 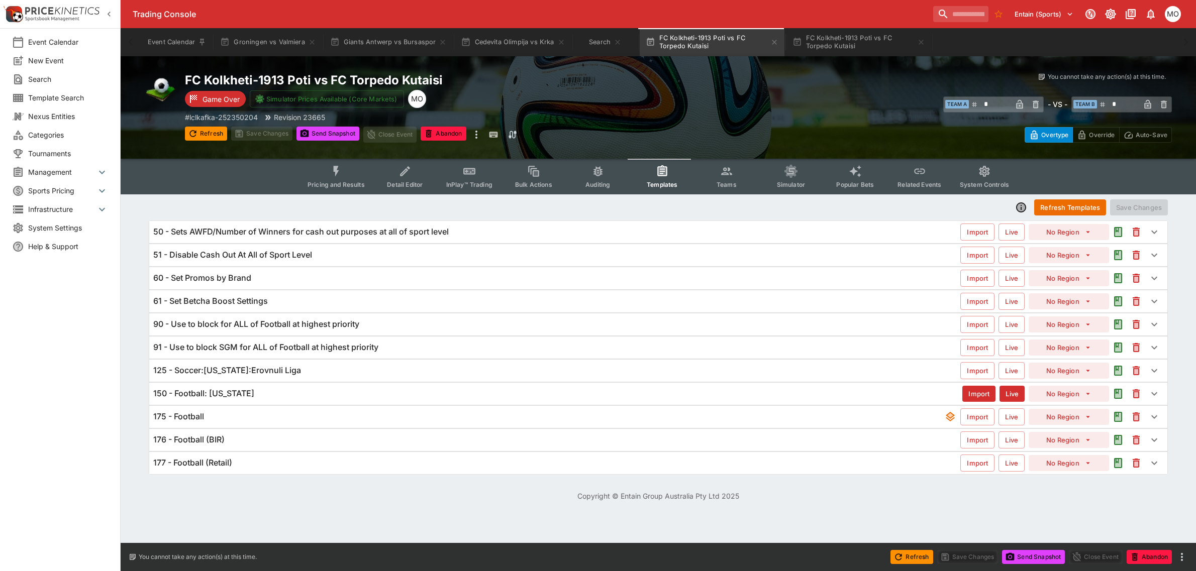 What do you see at coordinates (300, 117) in the screenshot?
I see `p: Revision 23665` at bounding box center [300, 117].